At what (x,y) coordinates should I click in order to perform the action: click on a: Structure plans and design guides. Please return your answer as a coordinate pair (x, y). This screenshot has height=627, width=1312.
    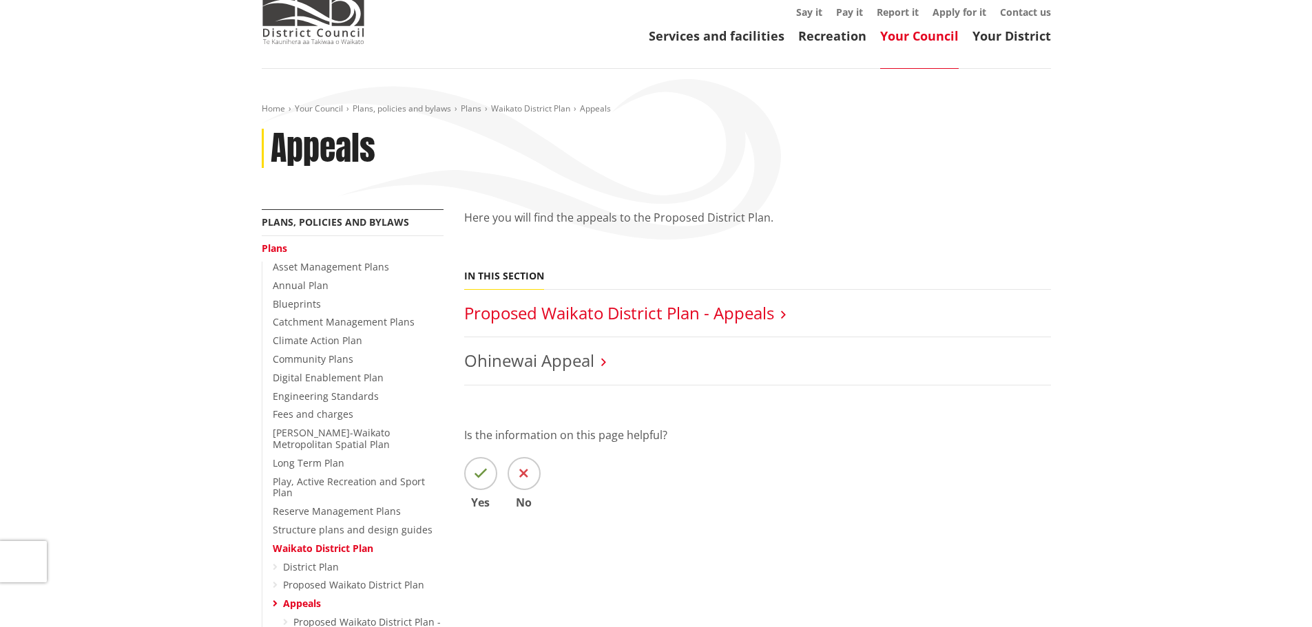
    Looking at the image, I should click on (353, 530).